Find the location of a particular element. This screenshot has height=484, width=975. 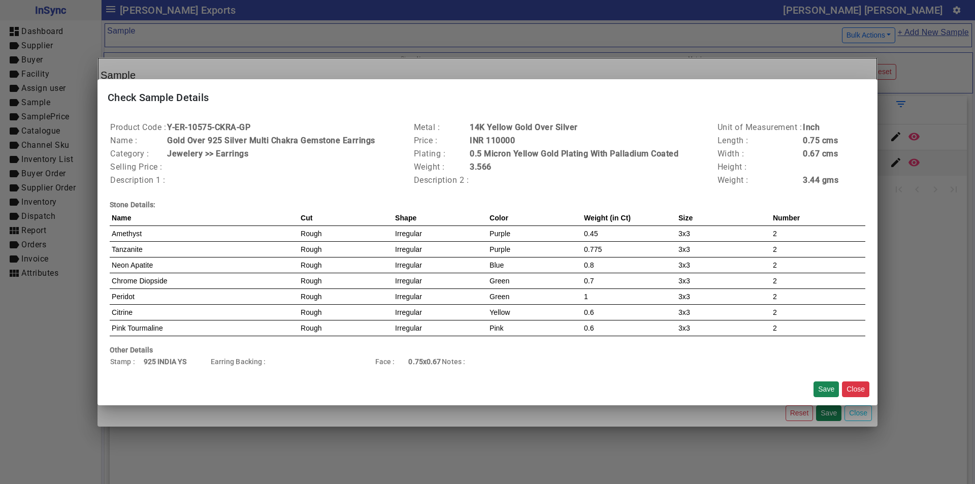

td: Tanzanite is located at coordinates (204, 249).